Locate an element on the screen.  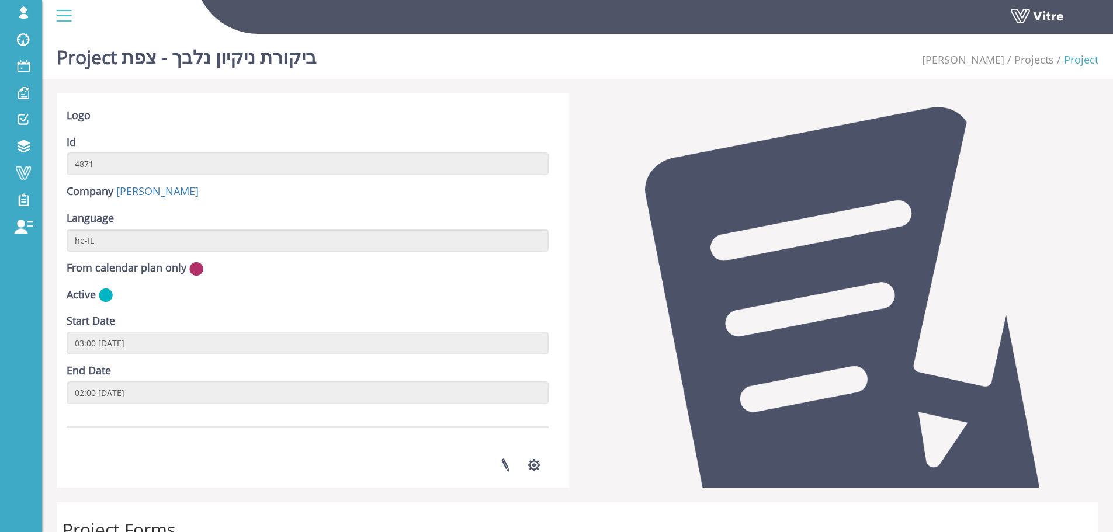
a: Projects is located at coordinates (1034, 60).